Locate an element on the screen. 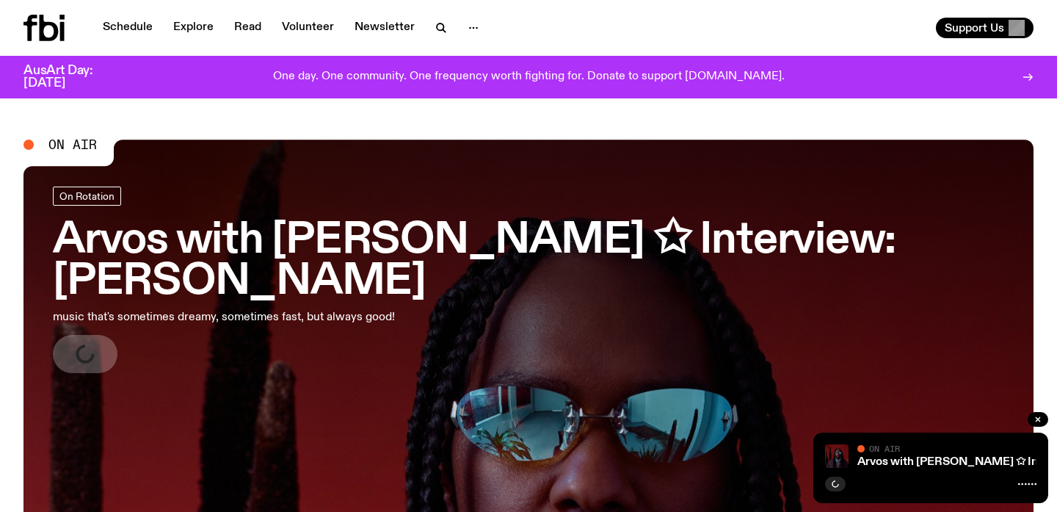 This screenshot has width=1057, height=512. a: Volunteer is located at coordinates (308, 28).